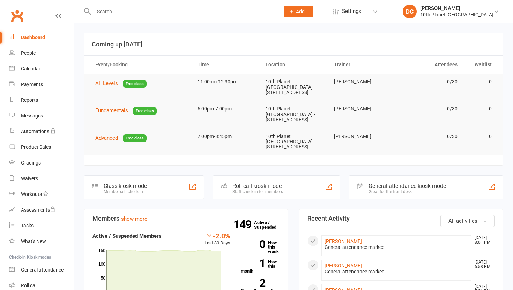  I want to click on span: Add, so click(300, 12).